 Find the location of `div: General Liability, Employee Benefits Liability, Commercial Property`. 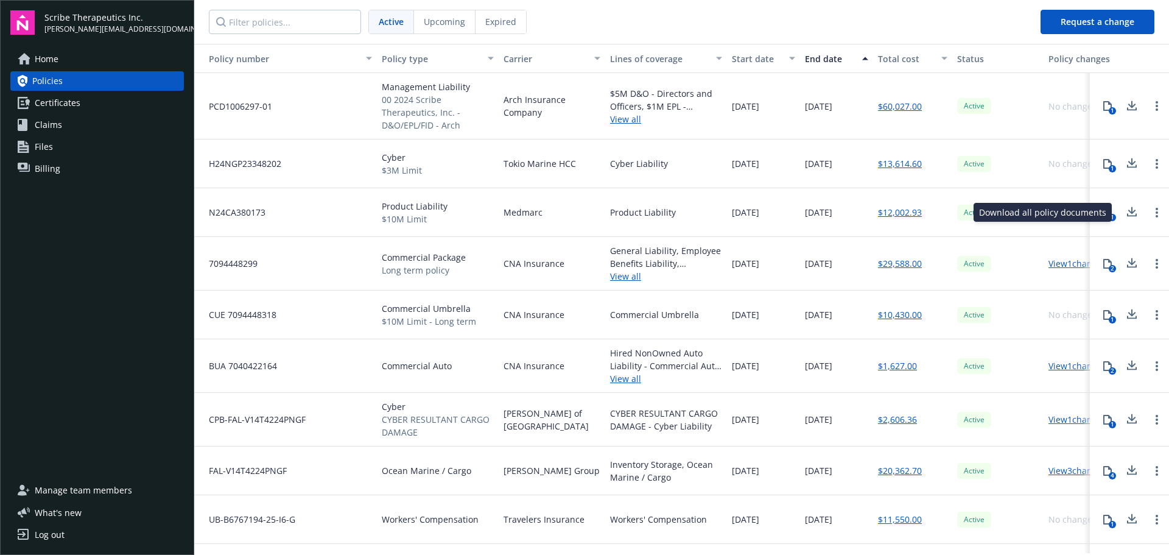

div: General Liability, Employee Benefits Liability, Commercial Property is located at coordinates (666, 257).